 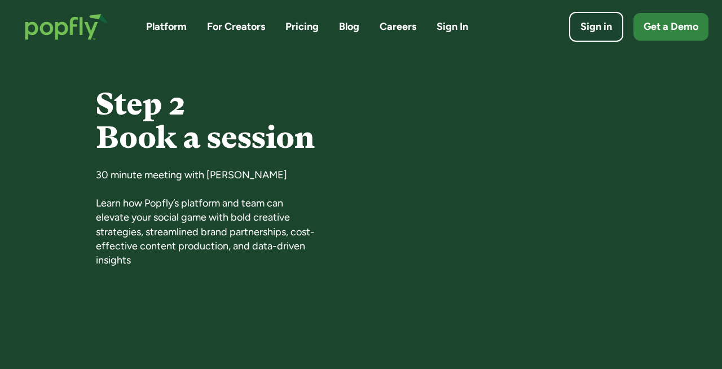 What do you see at coordinates (349, 27) in the screenshot?
I see `a: Blog` at bounding box center [349, 27].